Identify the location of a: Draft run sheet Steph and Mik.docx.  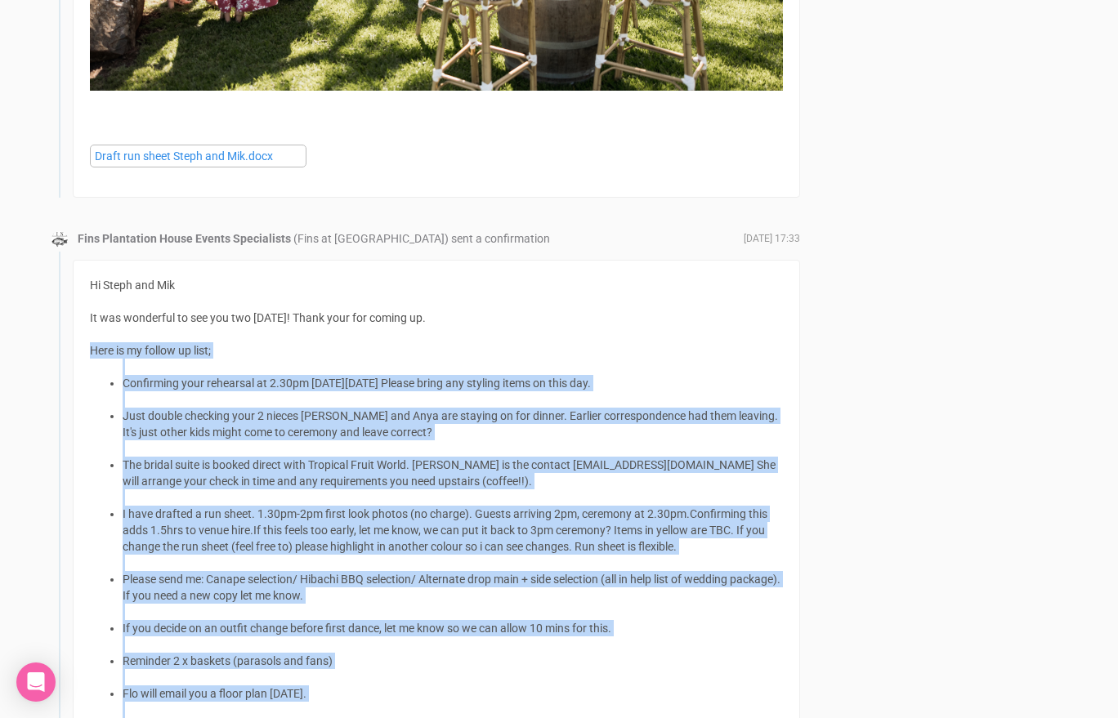
(198, 156).